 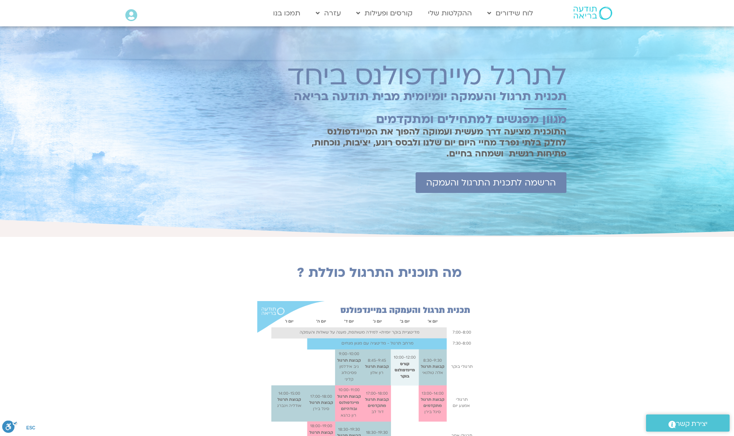 What do you see at coordinates (328, 13) in the screenshot?
I see `a: עזרה` at bounding box center [328, 13].